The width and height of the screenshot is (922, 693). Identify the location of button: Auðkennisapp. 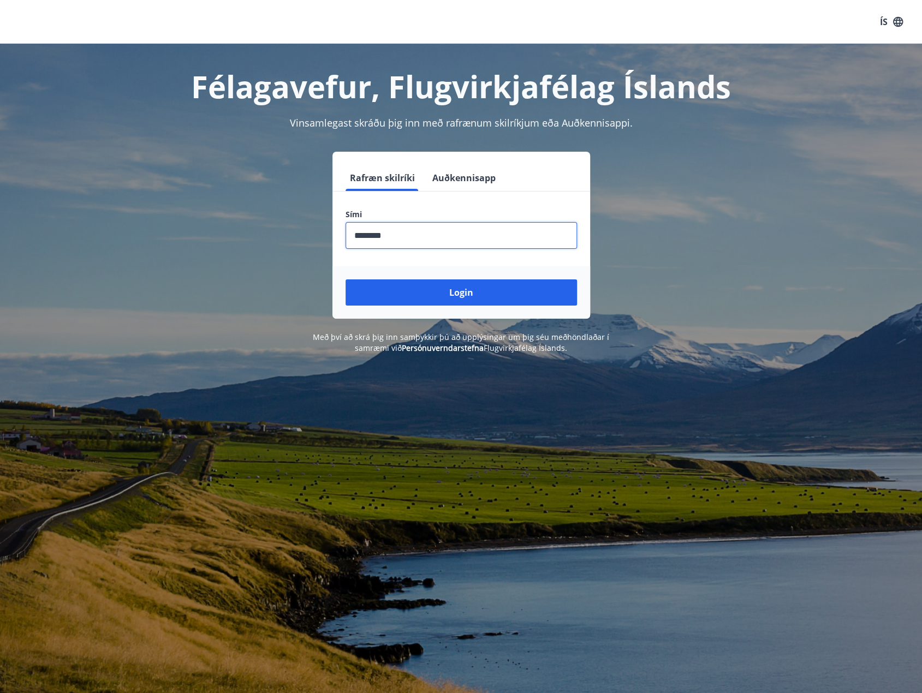
(464, 178).